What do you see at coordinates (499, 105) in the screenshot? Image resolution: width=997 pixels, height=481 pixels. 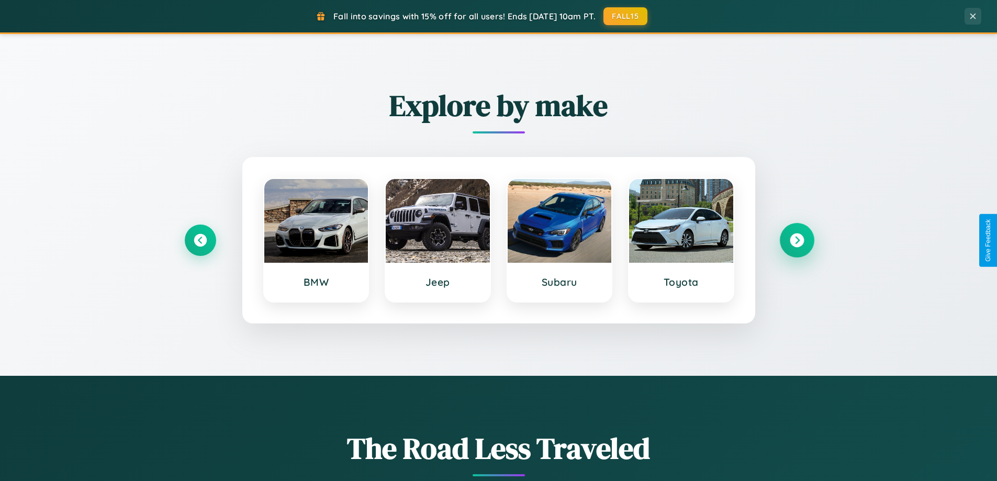 I see `h2: Explore by make` at bounding box center [499, 105].